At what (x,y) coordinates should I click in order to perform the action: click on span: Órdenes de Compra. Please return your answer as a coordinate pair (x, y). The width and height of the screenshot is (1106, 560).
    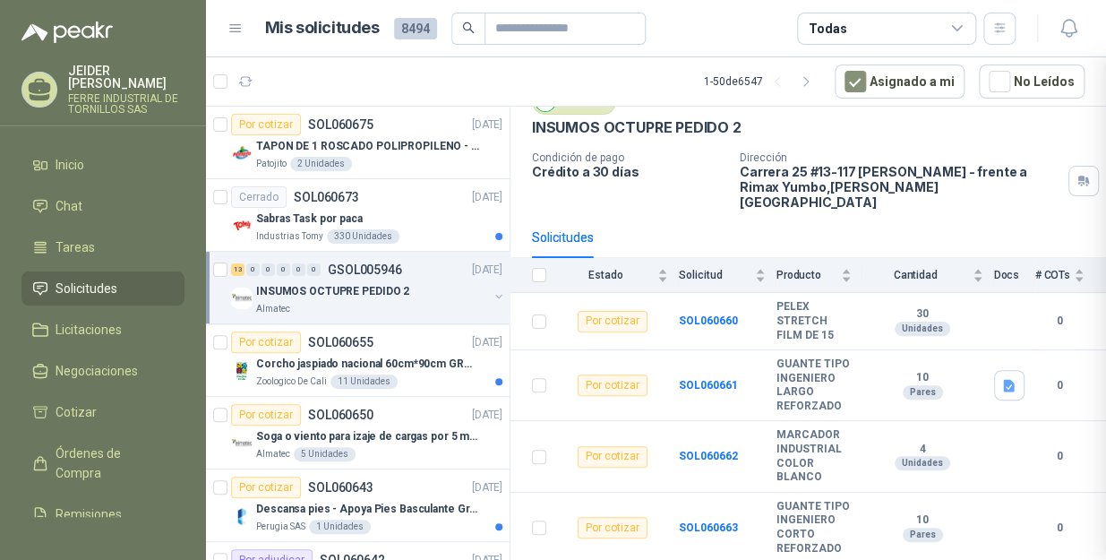
    Looking at the image, I should click on (111, 463).